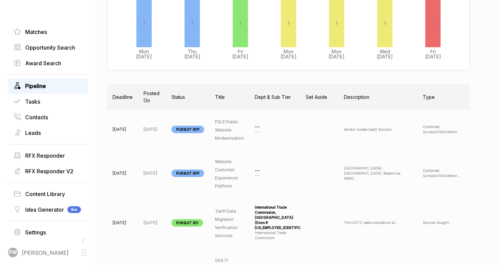 This screenshot has width=500, height=265. What do you see at coordinates (226, 223) in the screenshot?
I see `span: Tariff Data Migration Verification Services` at bounding box center [226, 223].